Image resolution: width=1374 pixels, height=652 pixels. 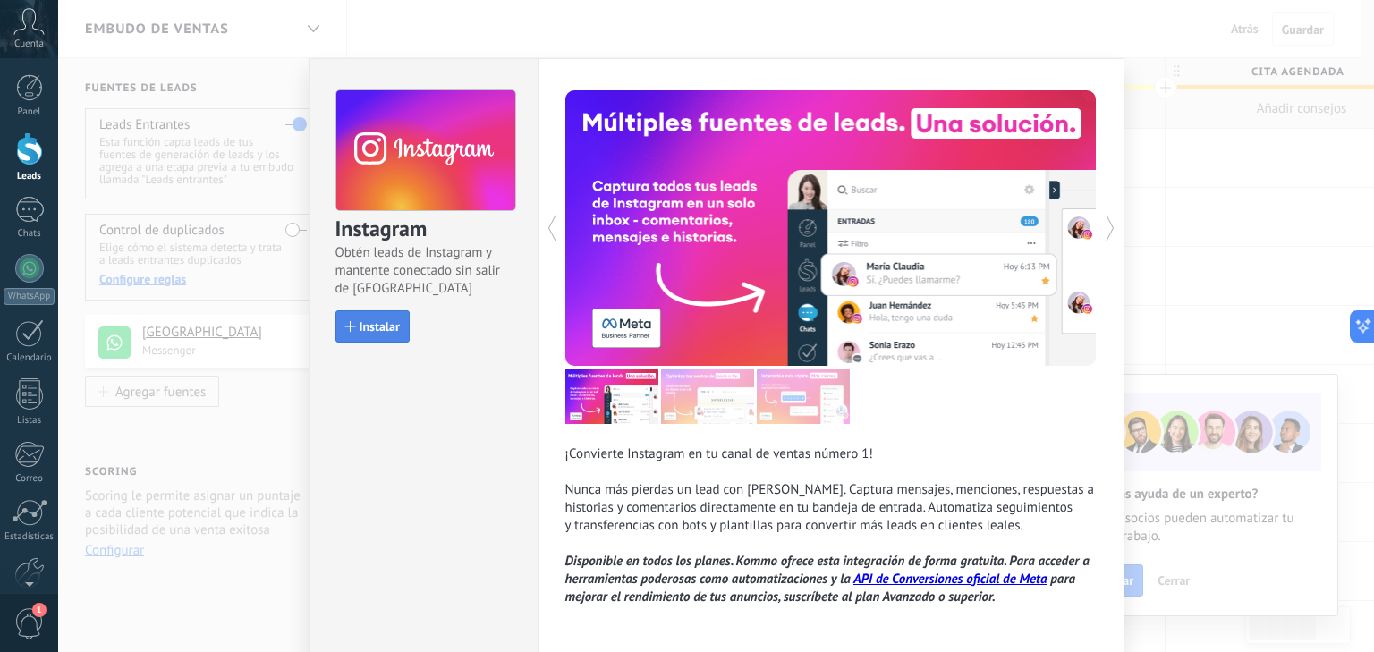 I want to click on div: WhatsApp, so click(x=29, y=296).